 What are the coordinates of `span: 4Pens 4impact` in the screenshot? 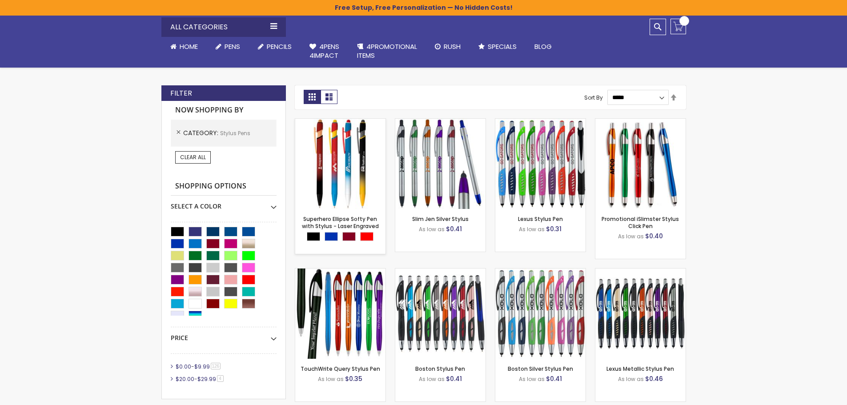 It's located at (324, 51).